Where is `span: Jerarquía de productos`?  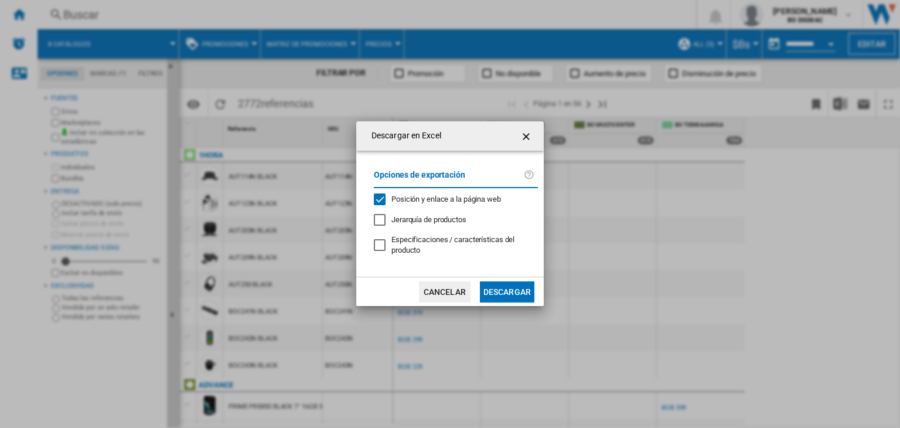
span: Jerarquía de productos is located at coordinates (429, 219).